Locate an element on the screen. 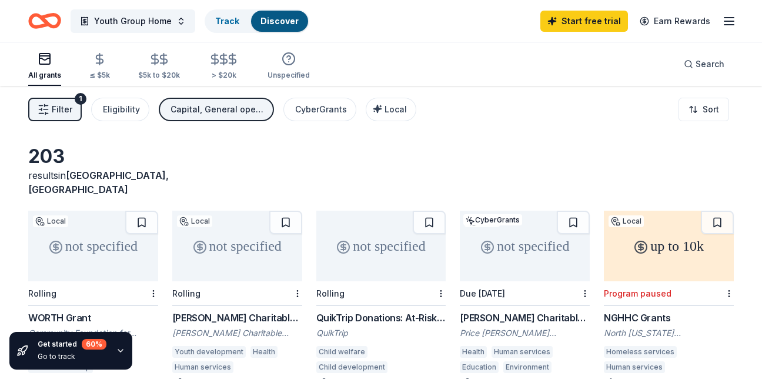  div: Capital, General operations is located at coordinates (218, 109).